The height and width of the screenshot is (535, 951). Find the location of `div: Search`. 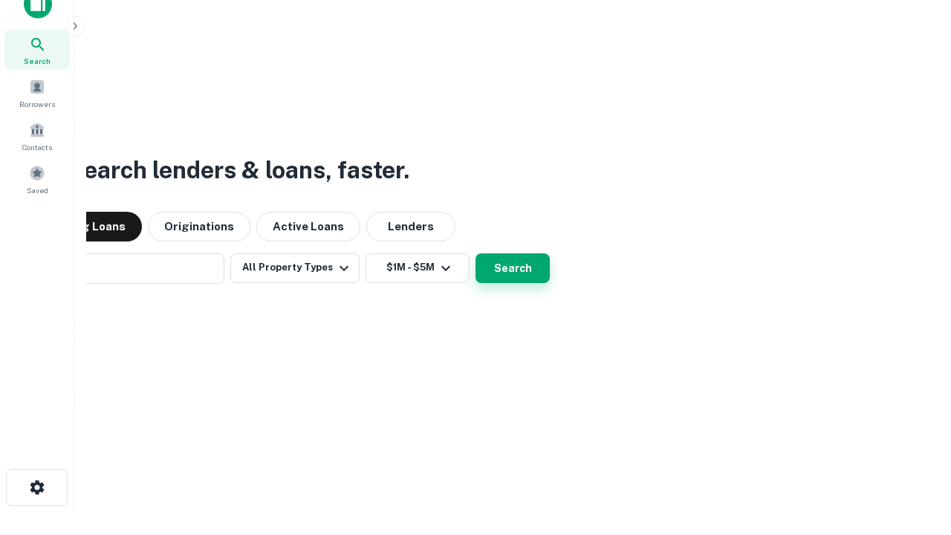

div: Search is located at coordinates (37, 50).